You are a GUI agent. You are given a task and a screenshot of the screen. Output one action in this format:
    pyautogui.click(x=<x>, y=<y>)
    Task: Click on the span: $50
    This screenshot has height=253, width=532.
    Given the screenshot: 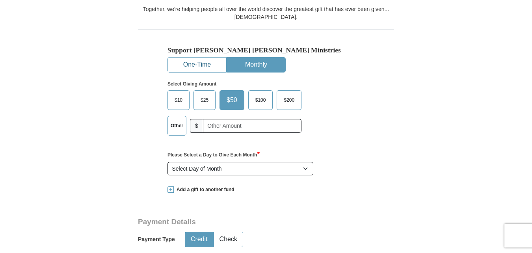 What is the action you would take?
    pyautogui.click(x=232, y=100)
    